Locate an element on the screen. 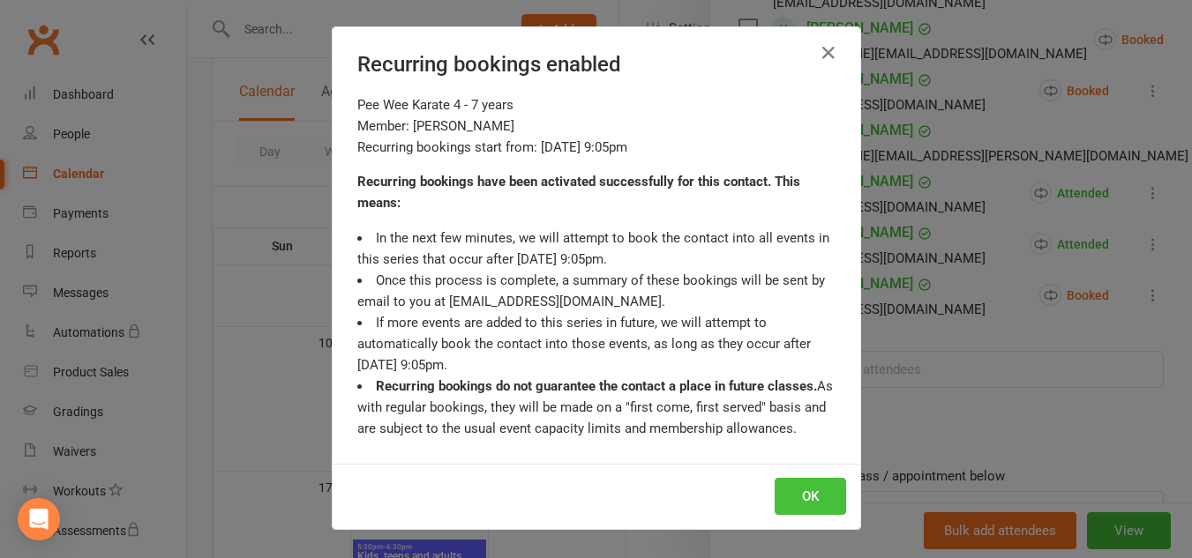 The height and width of the screenshot is (558, 1192). div: Pee Wee Karate 4 - 7 years is located at coordinates (596, 105).